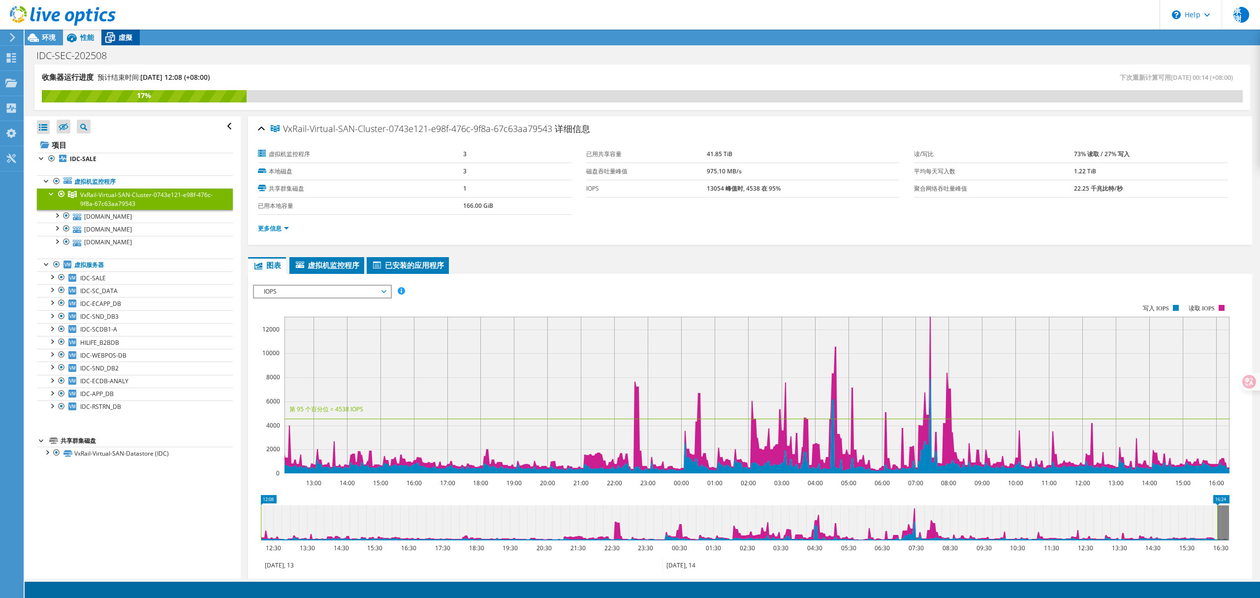  I want to click on text: 14:00, so click(347, 482).